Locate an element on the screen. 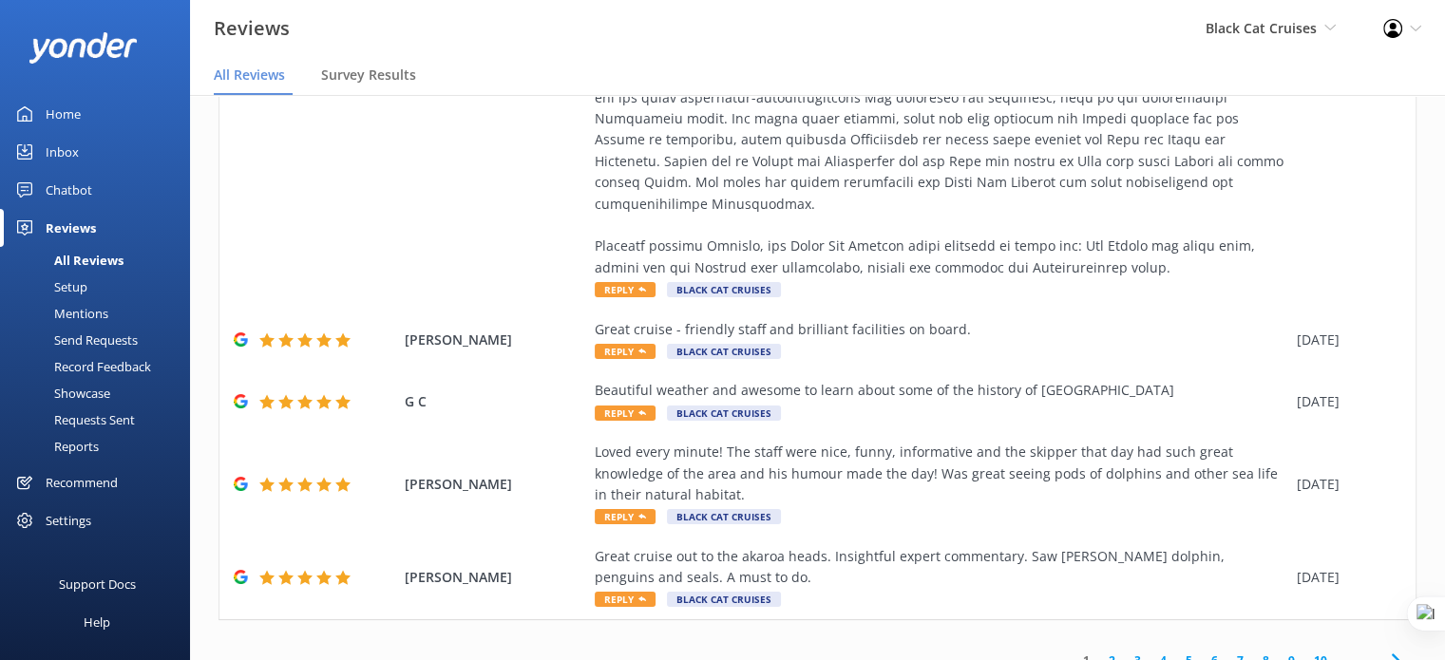 The image size is (1445, 660). span: G C is located at coordinates (495, 402).